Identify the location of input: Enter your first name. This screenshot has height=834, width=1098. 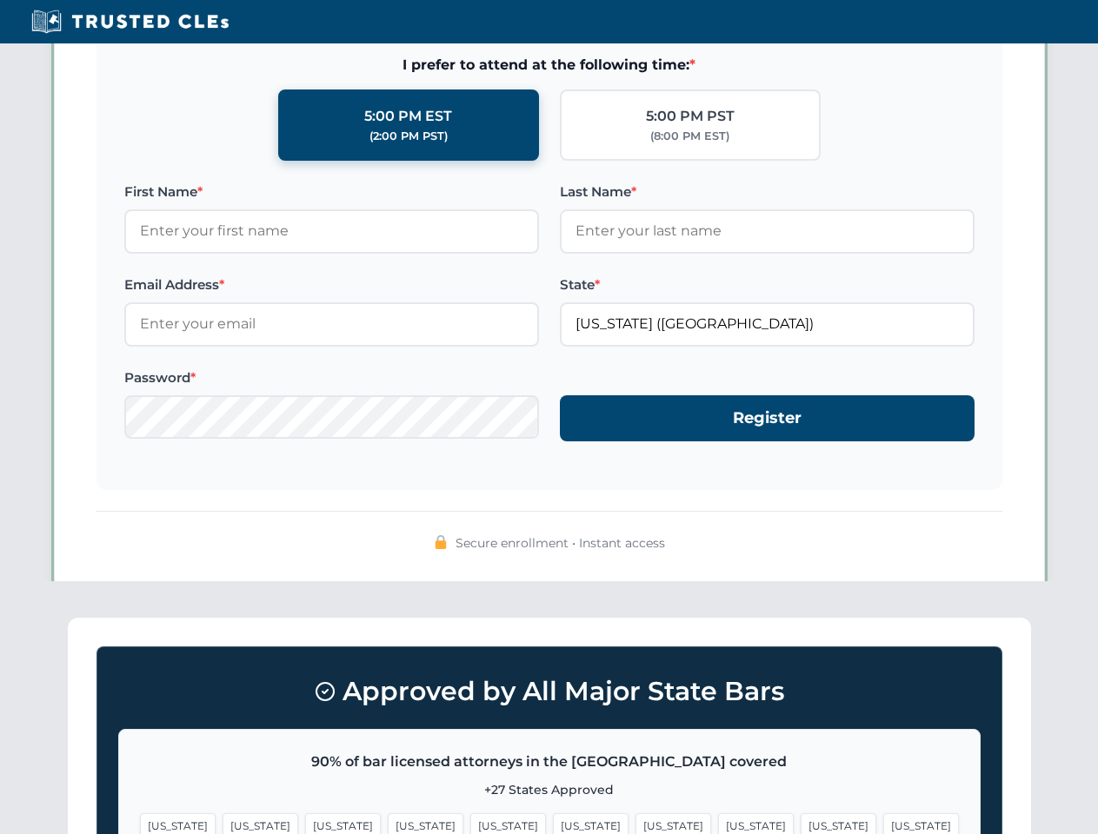
(331, 231).